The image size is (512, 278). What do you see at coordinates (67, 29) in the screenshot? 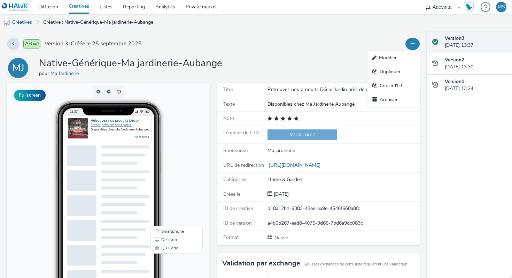
I see `span: 13:37` at bounding box center [67, 29].